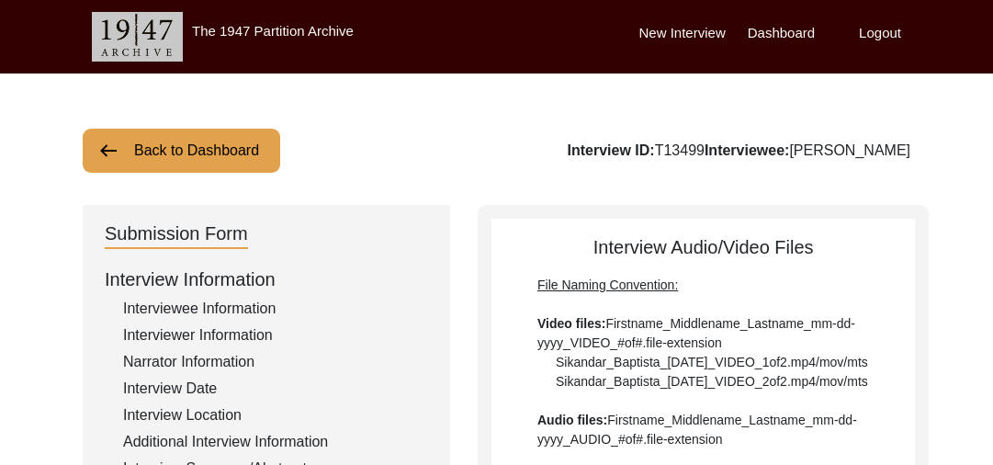  What do you see at coordinates (572, 420) in the screenshot?
I see `b: Audio files:` at bounding box center [572, 420].